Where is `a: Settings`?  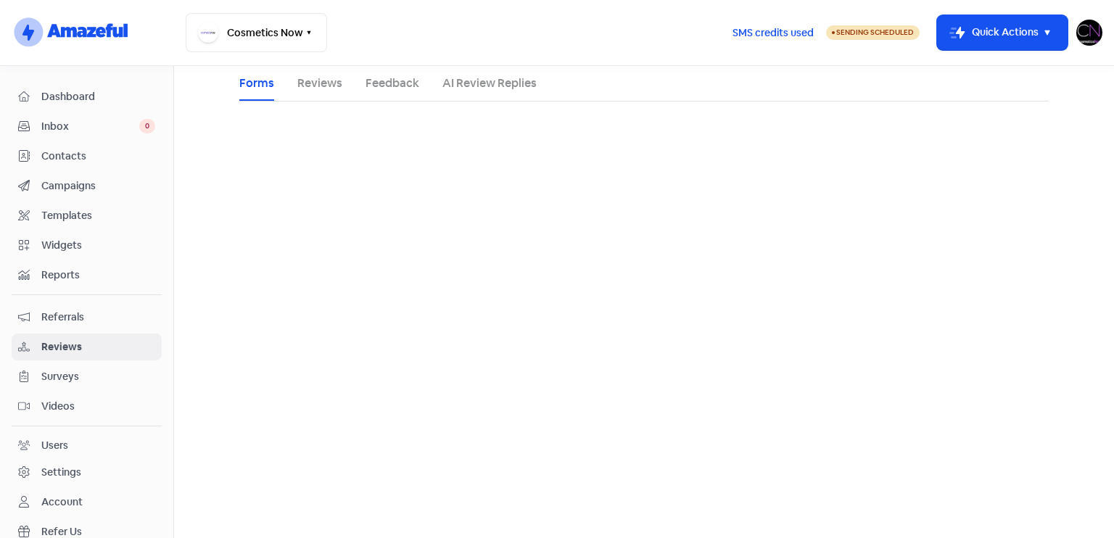 a: Settings is located at coordinates (86, 472).